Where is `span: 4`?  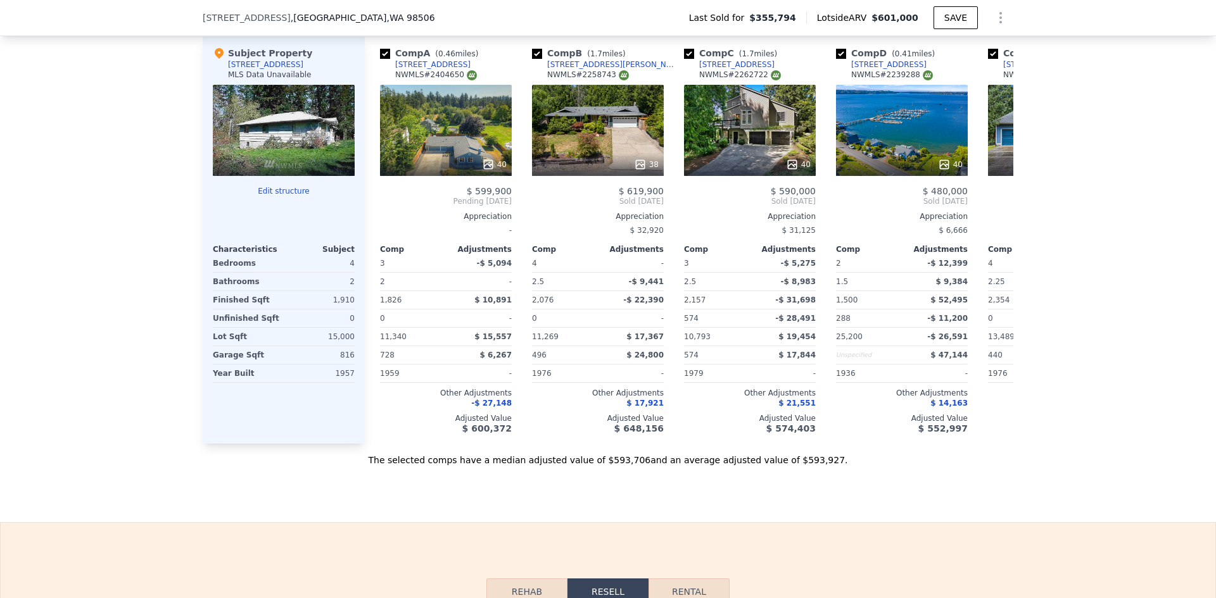
span: 4 is located at coordinates (990, 263).